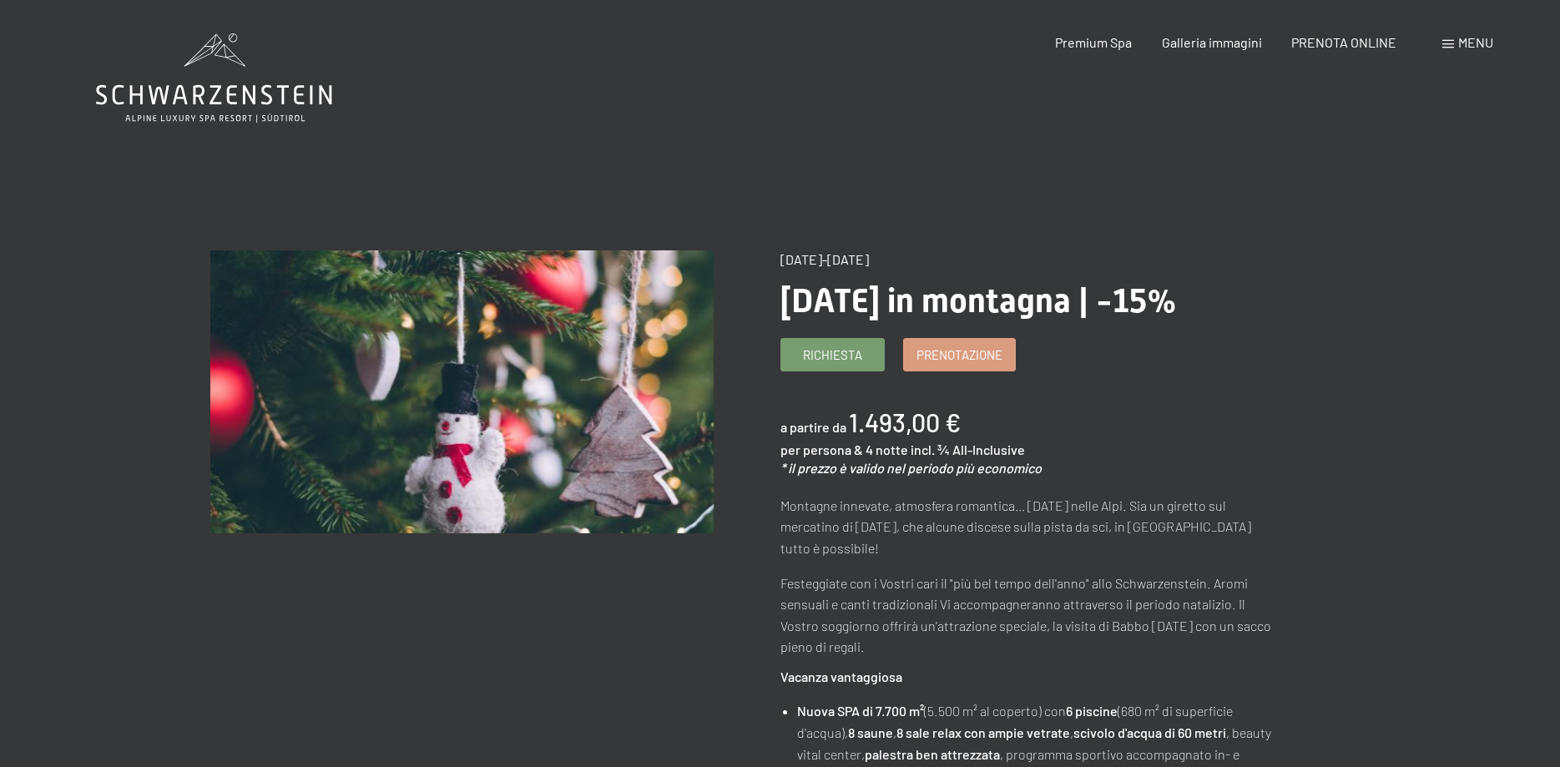 This screenshot has height=767, width=1560. What do you see at coordinates (886, 449) in the screenshot?
I see `span: 4 notte` at bounding box center [886, 449].